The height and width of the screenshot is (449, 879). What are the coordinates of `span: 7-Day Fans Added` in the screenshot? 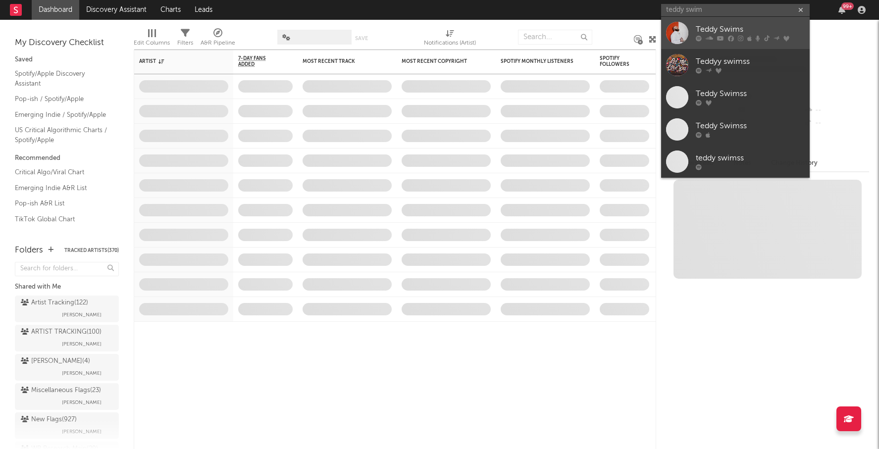 It's located at (258, 61).